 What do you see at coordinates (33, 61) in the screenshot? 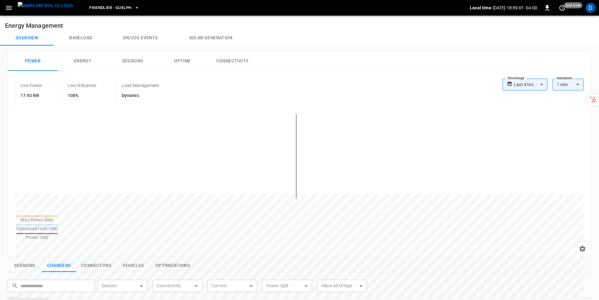
I see `button: Power` at bounding box center [33, 61].